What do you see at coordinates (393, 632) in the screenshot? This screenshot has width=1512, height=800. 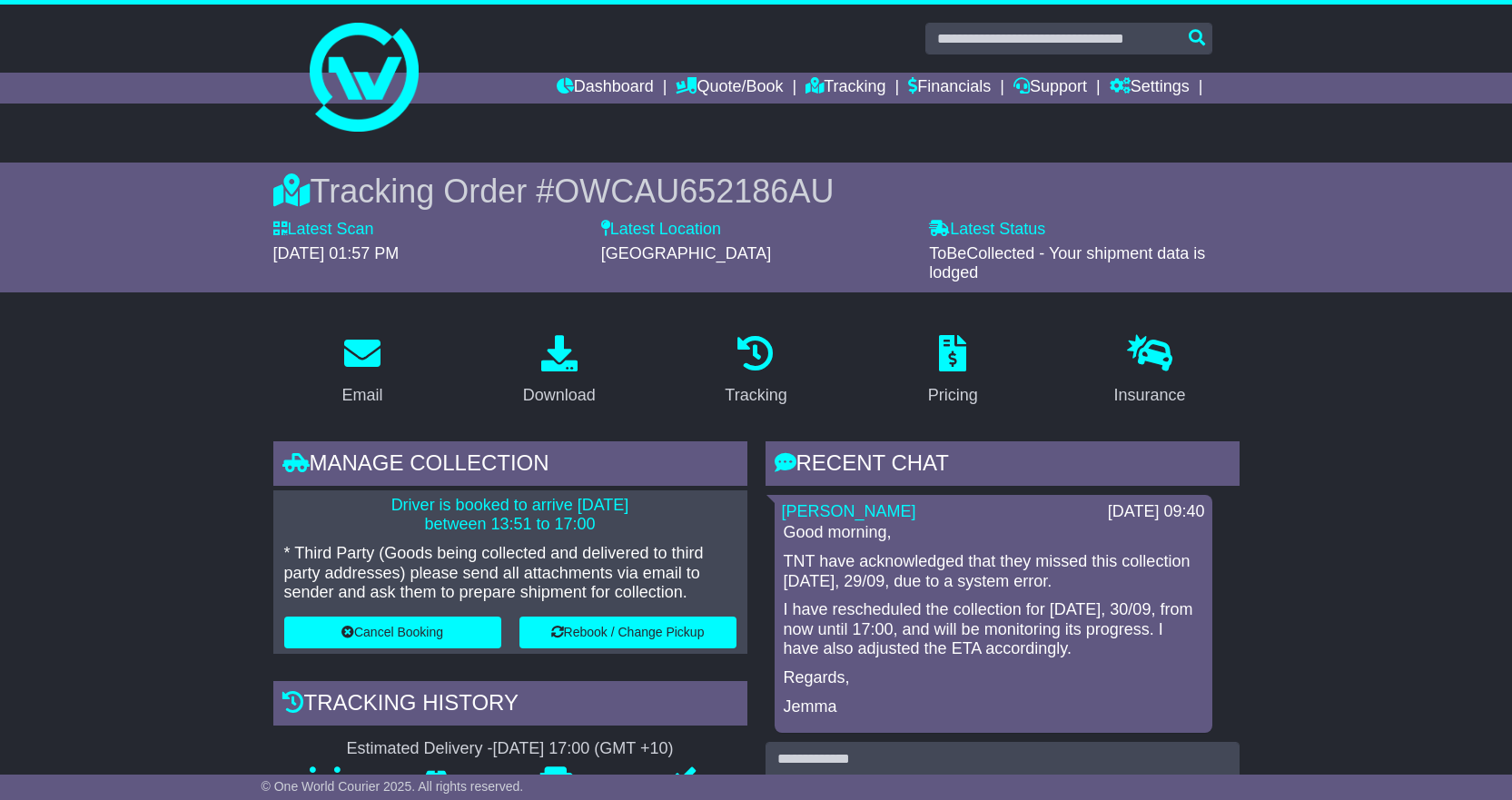 I see `button: Cancel Booking` at bounding box center [393, 632].